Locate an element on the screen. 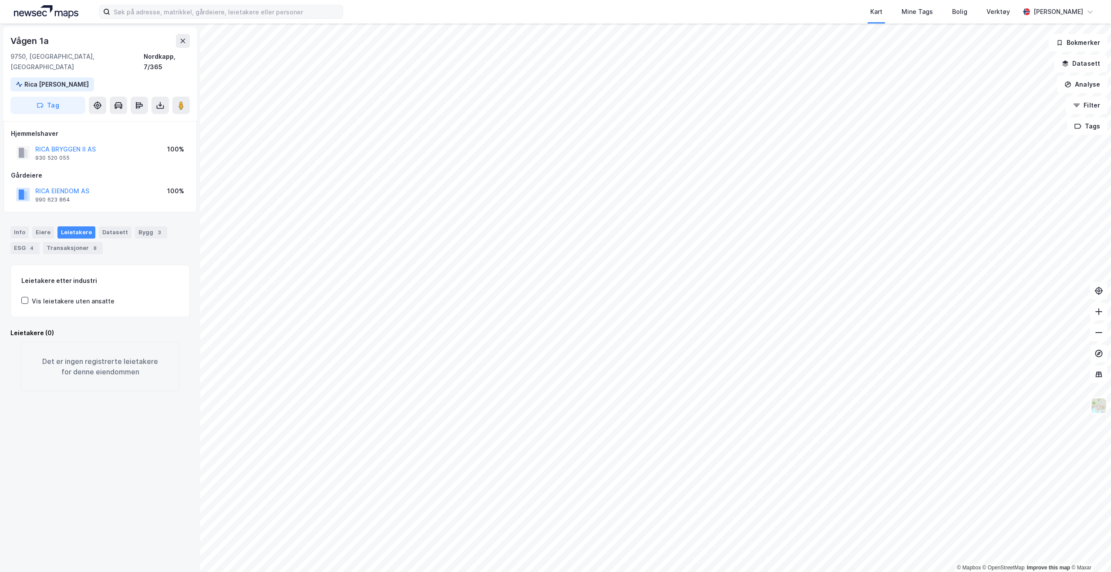 The image size is (1111, 572). input: Søk på adresse, matrikkel, gårdeiere, leietakere eller personer is located at coordinates (226, 12).